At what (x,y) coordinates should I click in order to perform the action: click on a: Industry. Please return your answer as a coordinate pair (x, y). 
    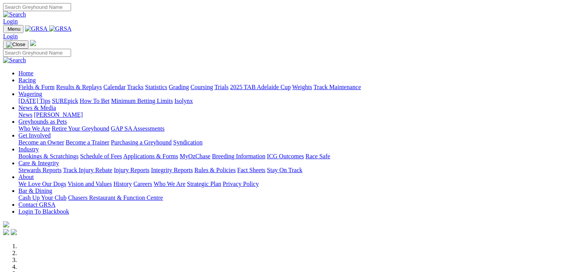
    Looking at the image, I should click on (28, 149).